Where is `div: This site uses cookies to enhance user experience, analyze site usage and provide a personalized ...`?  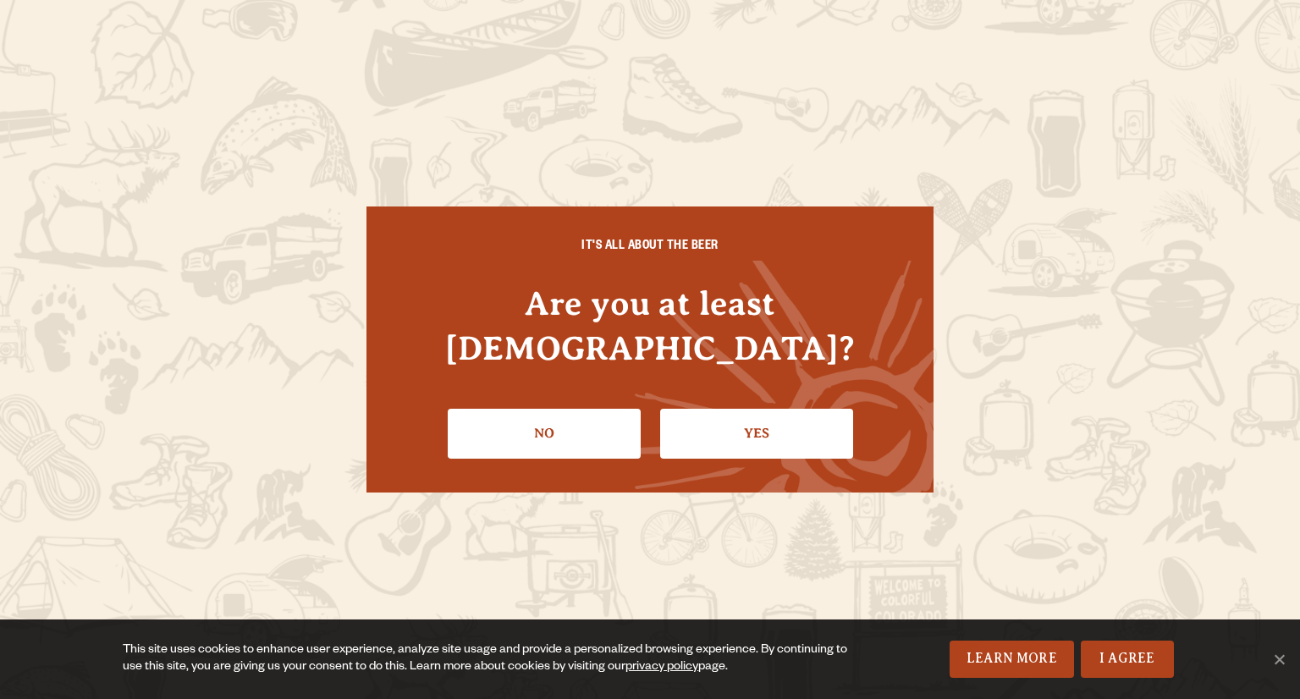 div: This site uses cookies to enhance user experience, analyze site usage and provide a personalized ... is located at coordinates (488, 659).